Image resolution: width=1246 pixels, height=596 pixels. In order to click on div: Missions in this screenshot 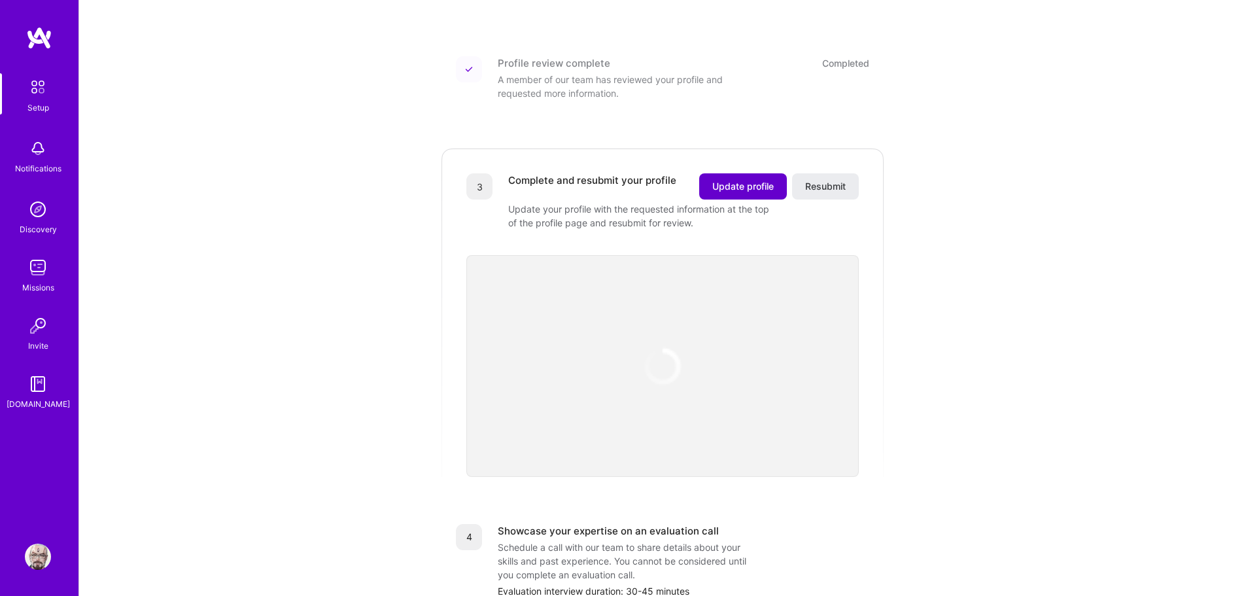, I will do `click(38, 287)`.